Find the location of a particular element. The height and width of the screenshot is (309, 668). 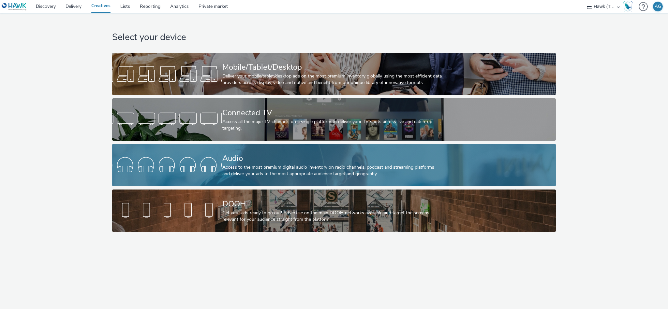

img: Hawk Academy is located at coordinates (628, 7).